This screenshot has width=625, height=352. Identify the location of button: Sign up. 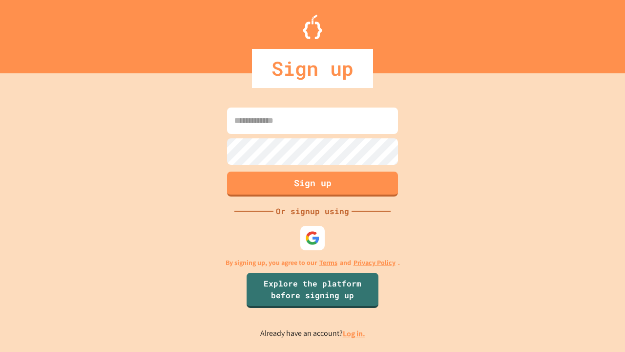
(313, 184).